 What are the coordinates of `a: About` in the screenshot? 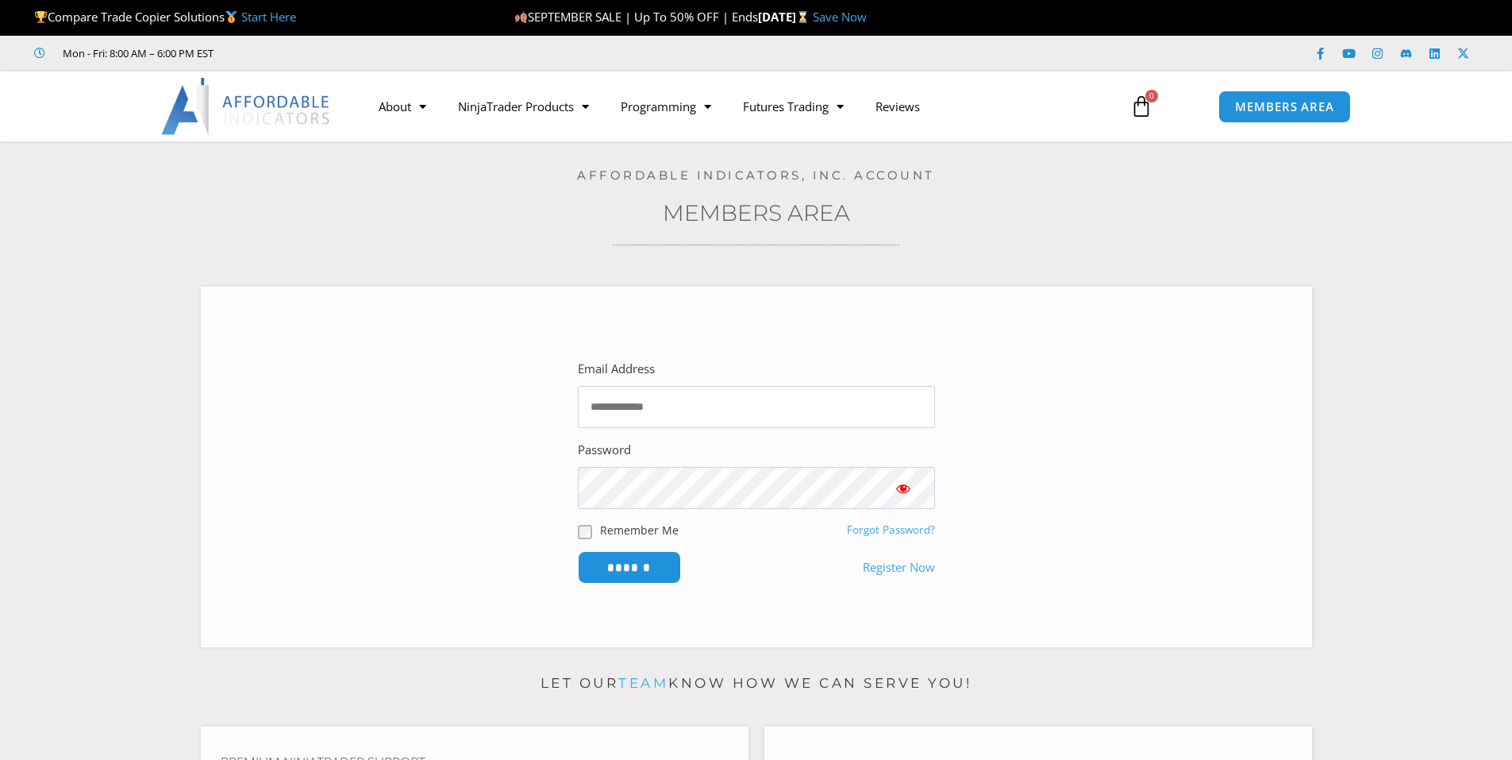 It's located at (403, 106).